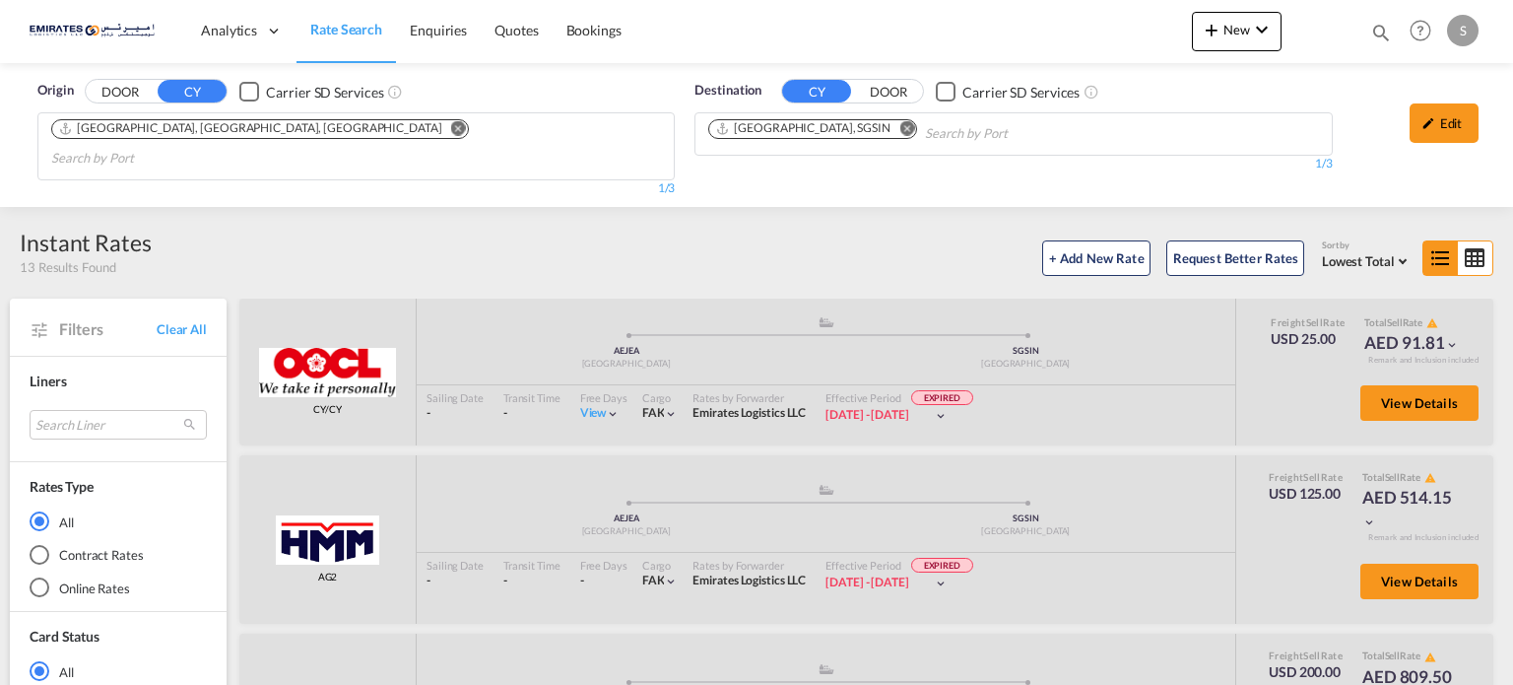 The height and width of the screenshot is (685, 1513). I want to click on div: Instant Rates, so click(86, 242).